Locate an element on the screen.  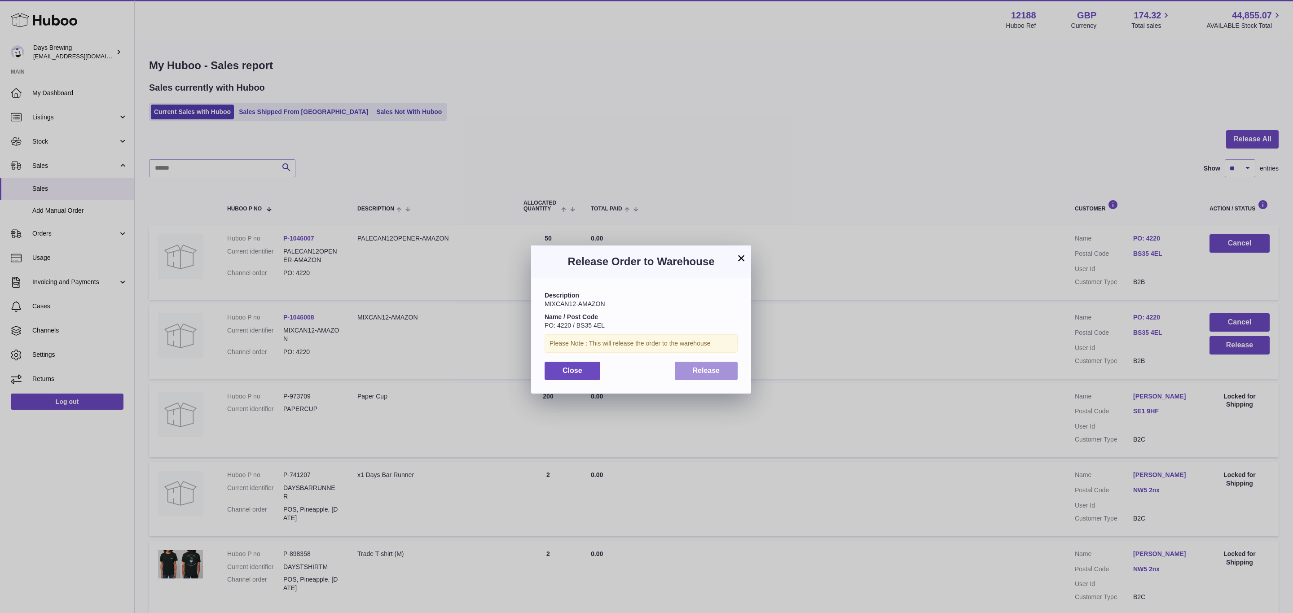
button: Close is located at coordinates (573, 371).